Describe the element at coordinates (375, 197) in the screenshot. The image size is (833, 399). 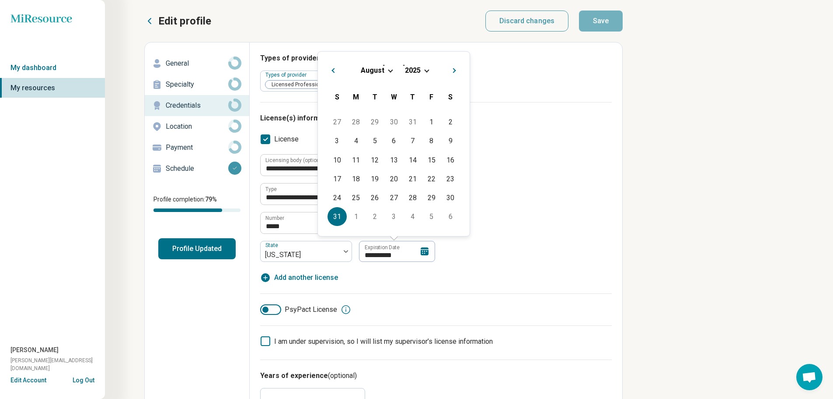
I see `div: Choose Tuesday, August 26th, 2025` at that location.